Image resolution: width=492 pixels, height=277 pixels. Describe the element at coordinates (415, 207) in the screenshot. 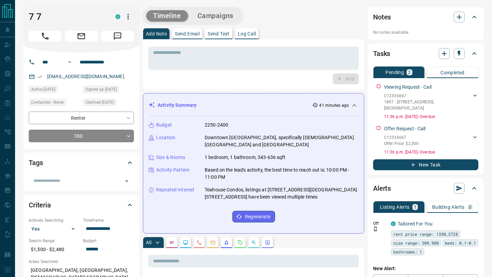

I see `p: 1` at that location.